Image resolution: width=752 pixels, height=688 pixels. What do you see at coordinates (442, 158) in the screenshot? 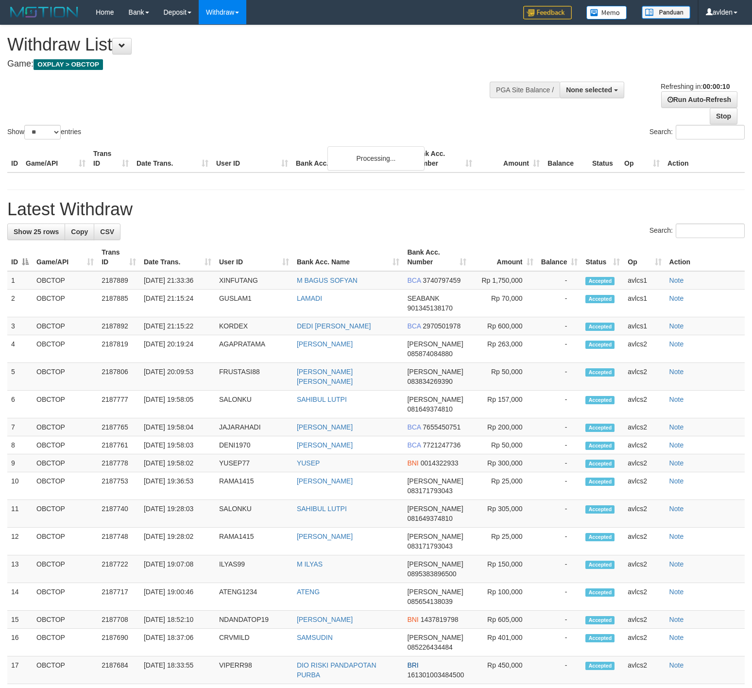
I see `th: Bank Acc. Number` at bounding box center [442, 158].